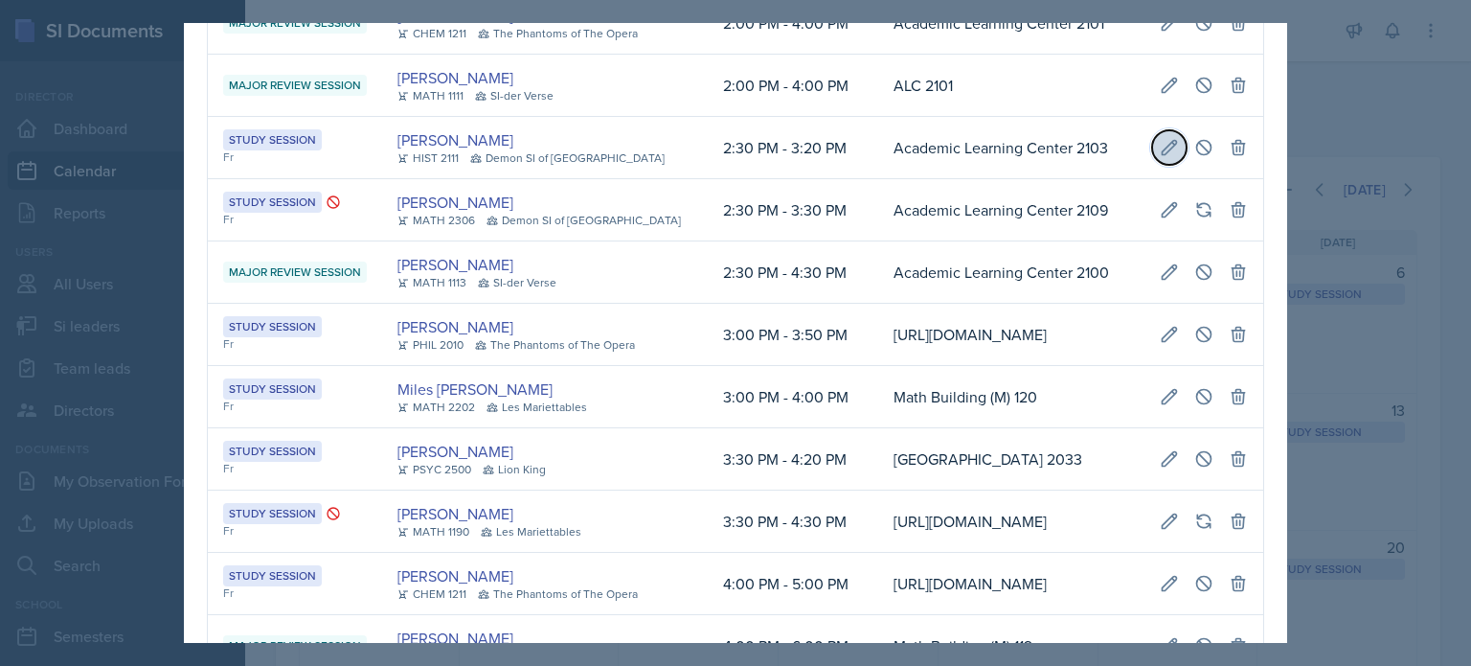 Image resolution: width=1471 pixels, height=666 pixels. What do you see at coordinates (793, 85) in the screenshot?
I see `td: 2:00 PM - 4:00 PM` at bounding box center [793, 85].